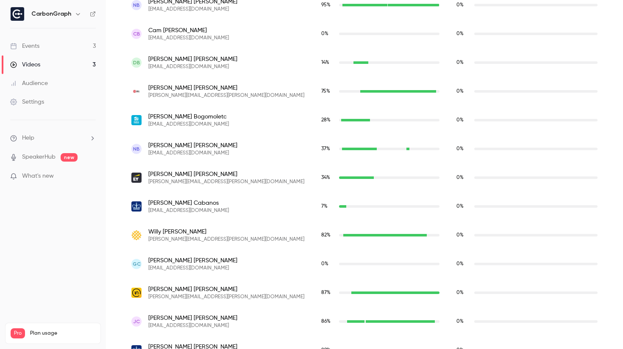 This screenshot has height=349, width=623. Describe the element at coordinates (18, 334) in the screenshot. I see `span: Pro` at that location.